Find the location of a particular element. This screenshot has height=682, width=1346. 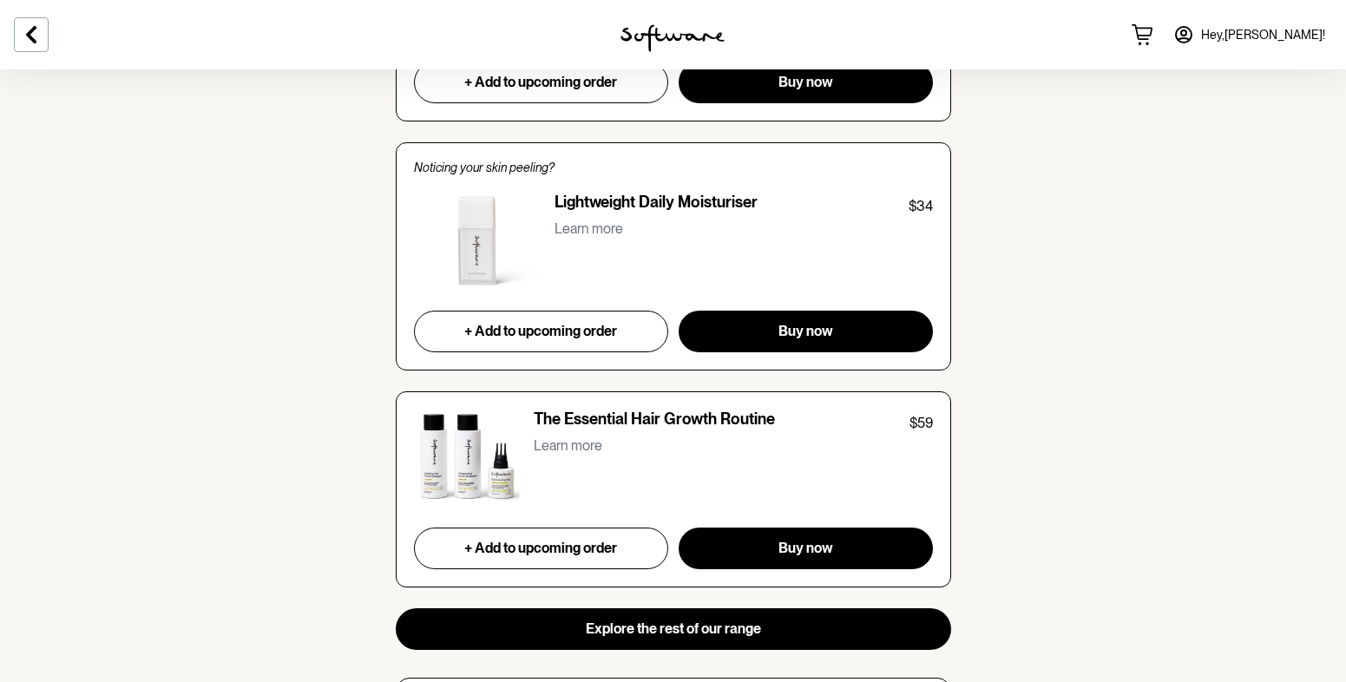

button: Explore the rest of our range is located at coordinates (674, 629).